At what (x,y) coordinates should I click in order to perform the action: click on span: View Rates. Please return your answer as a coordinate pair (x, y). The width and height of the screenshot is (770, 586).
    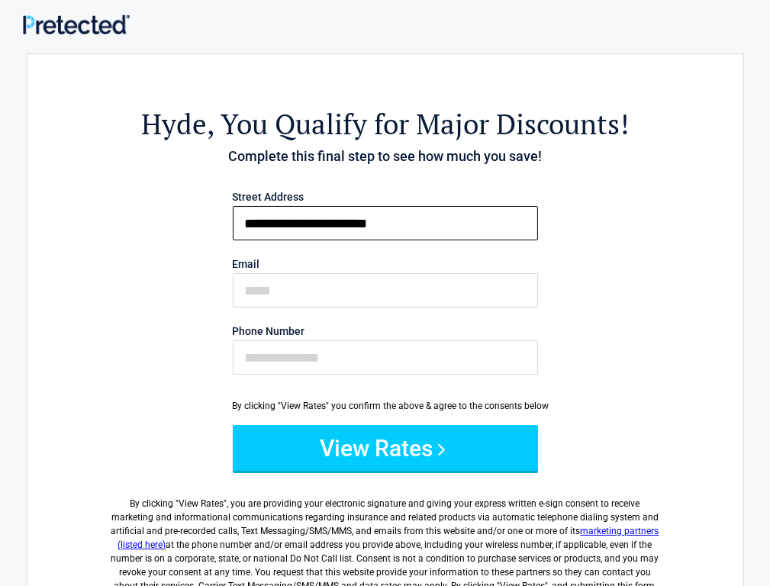
    Looking at the image, I should click on (201, 504).